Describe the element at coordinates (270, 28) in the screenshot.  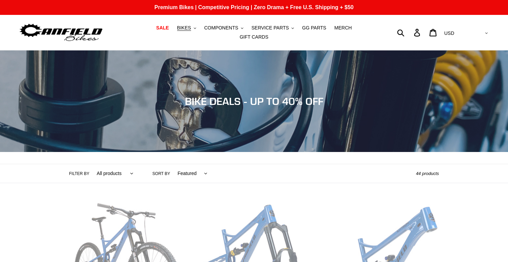
I see `span: SERVICE PARTS` at that location.